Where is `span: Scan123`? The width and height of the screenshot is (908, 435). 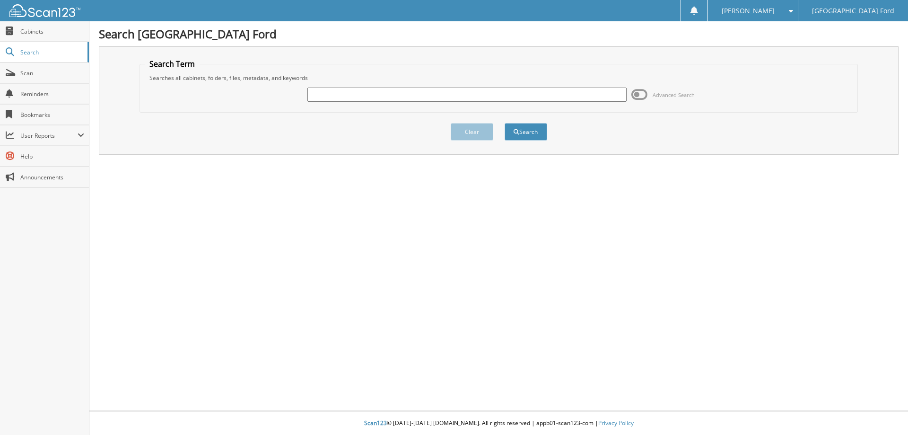 span: Scan123 is located at coordinates (375, 422).